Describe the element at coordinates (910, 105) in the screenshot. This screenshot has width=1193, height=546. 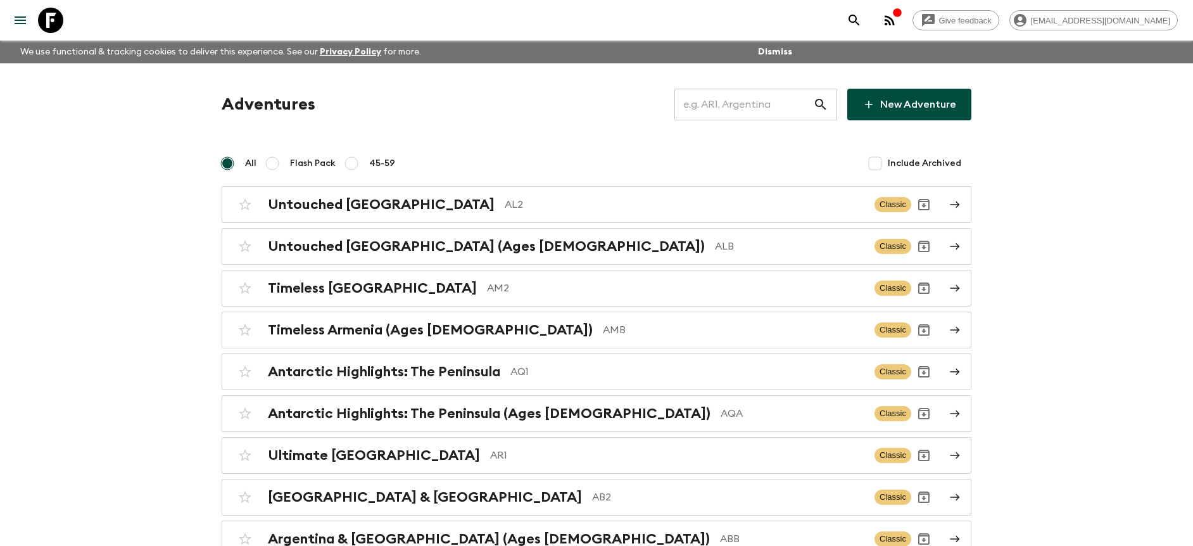
I see `a: New Adventure` at that location.